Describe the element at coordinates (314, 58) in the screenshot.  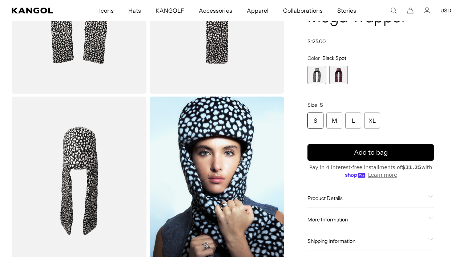
I see `span: Color` at that location.